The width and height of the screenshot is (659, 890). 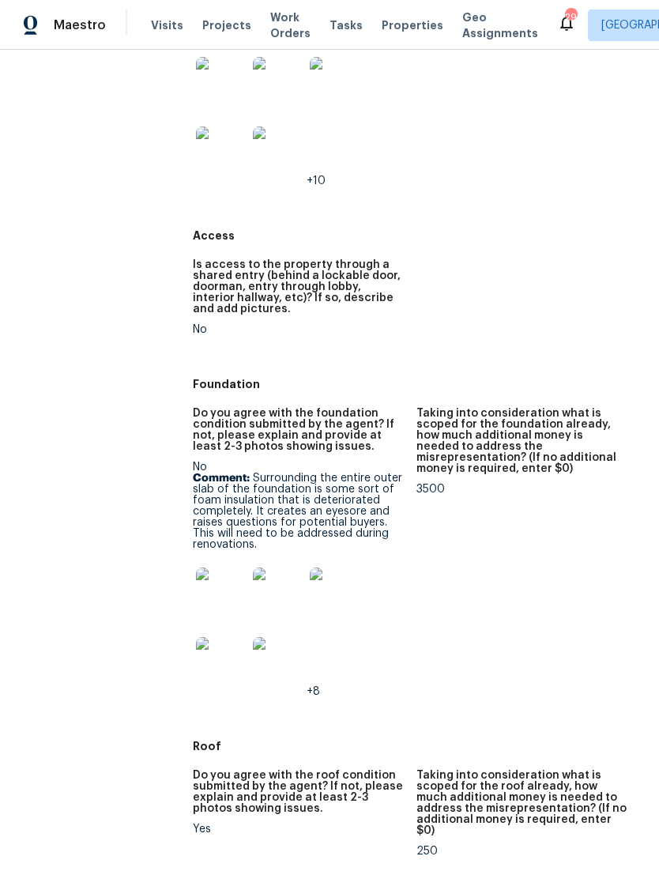 What do you see at coordinates (298, 430) in the screenshot?
I see `h5: Do you agree with the foundation condition submitted by the agent? If not, please explain and pro...` at bounding box center [298, 430].